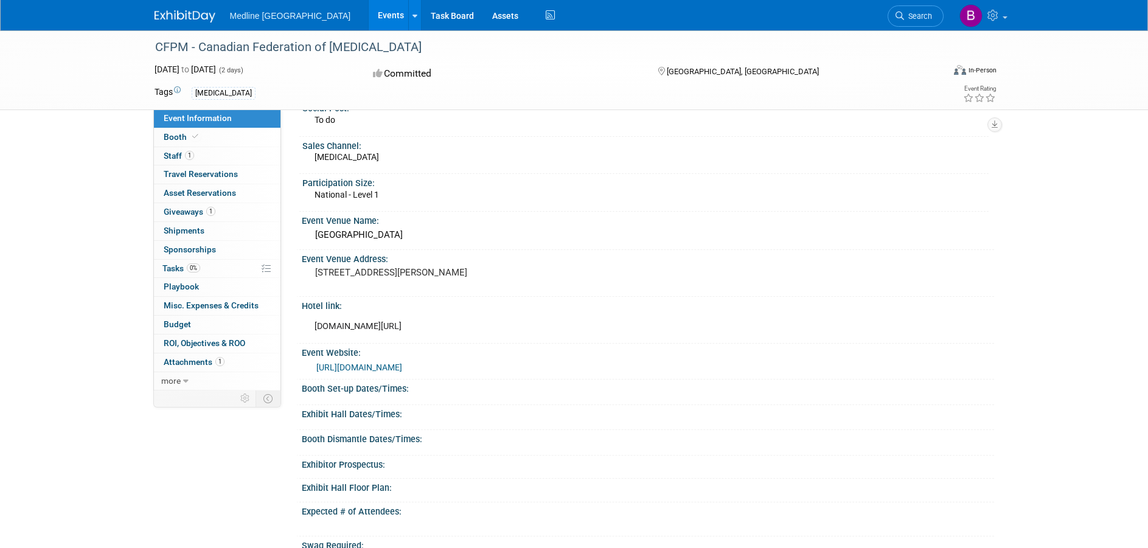 The width and height of the screenshot is (1148, 548). What do you see at coordinates (217, 363) in the screenshot?
I see `a: Attachments1` at bounding box center [217, 363].